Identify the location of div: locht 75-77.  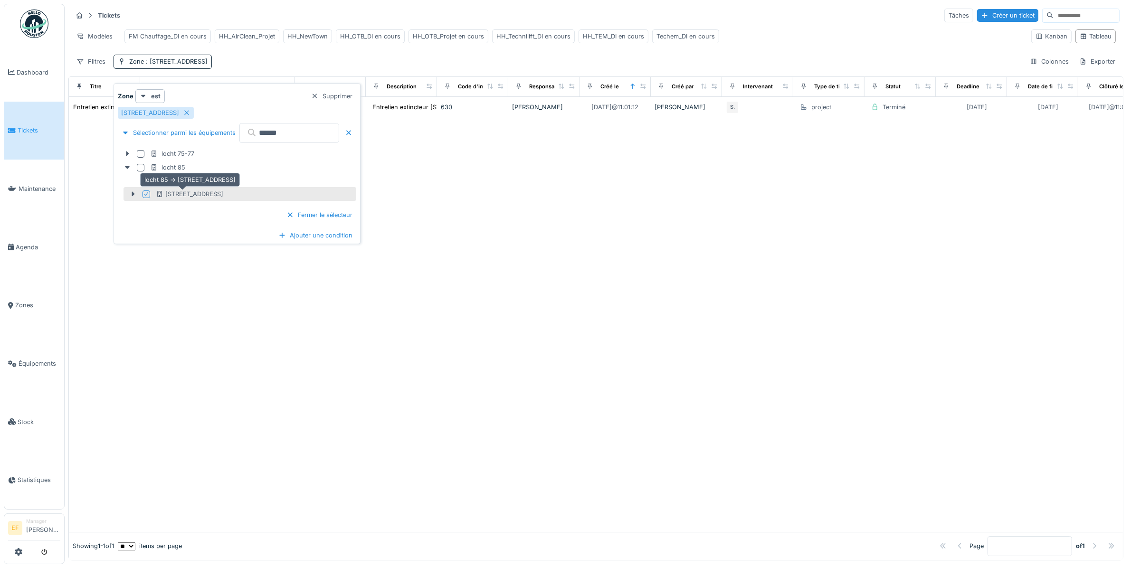
(172, 153).